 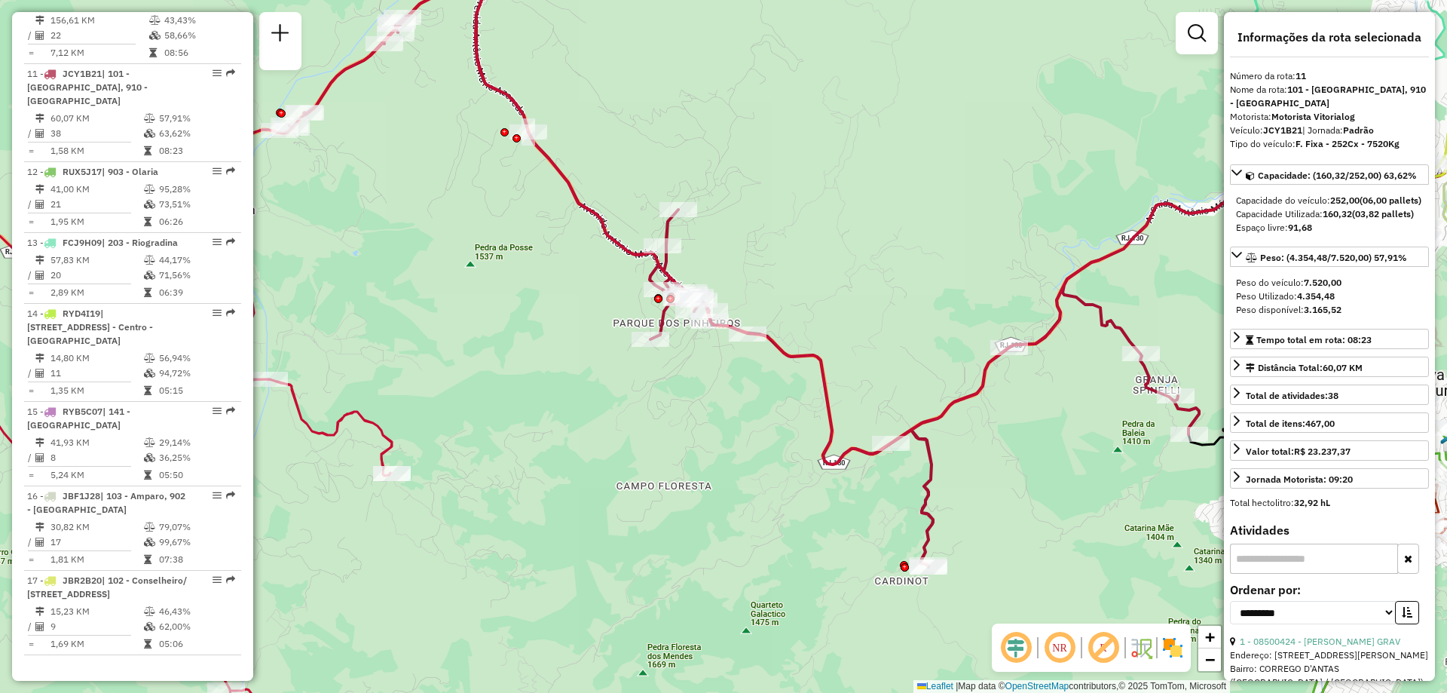 I want to click on img: Exibir/Ocultar setores, so click(x=1173, y=647).